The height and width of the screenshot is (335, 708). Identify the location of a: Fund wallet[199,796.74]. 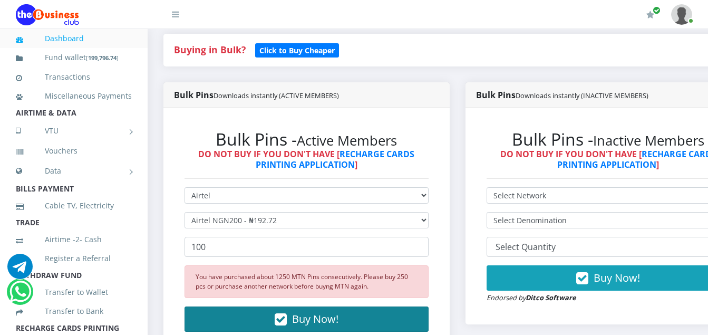
(74, 57).